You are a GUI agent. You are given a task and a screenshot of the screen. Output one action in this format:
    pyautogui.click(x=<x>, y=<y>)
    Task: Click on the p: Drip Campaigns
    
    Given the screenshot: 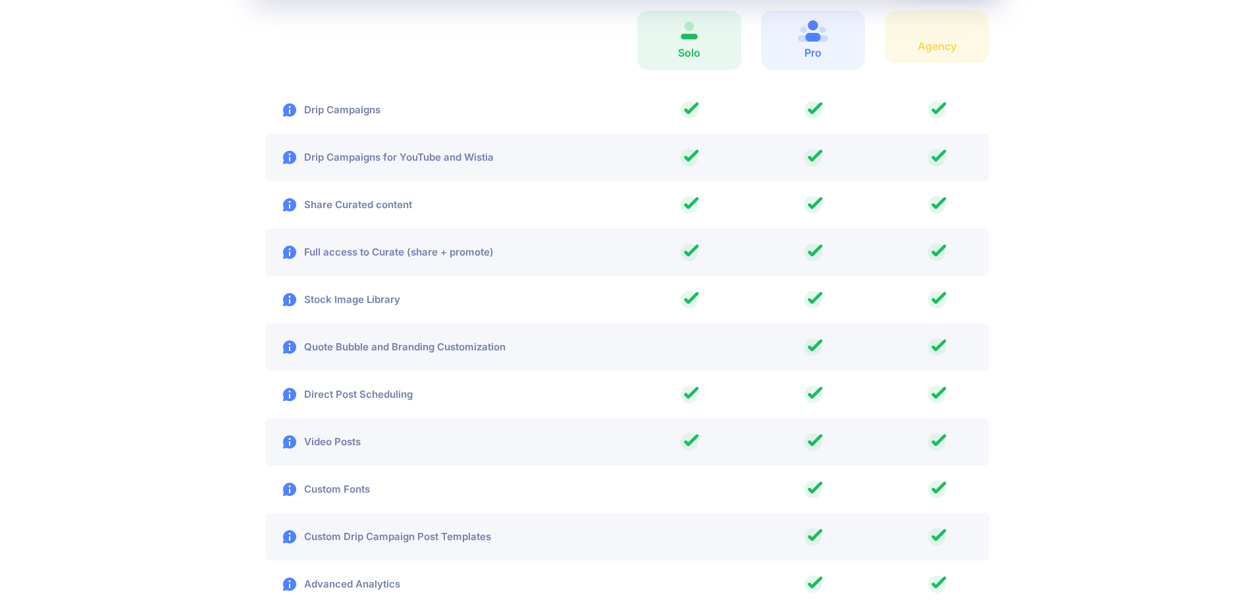 What is the action you would take?
    pyautogui.click(x=323, y=110)
    